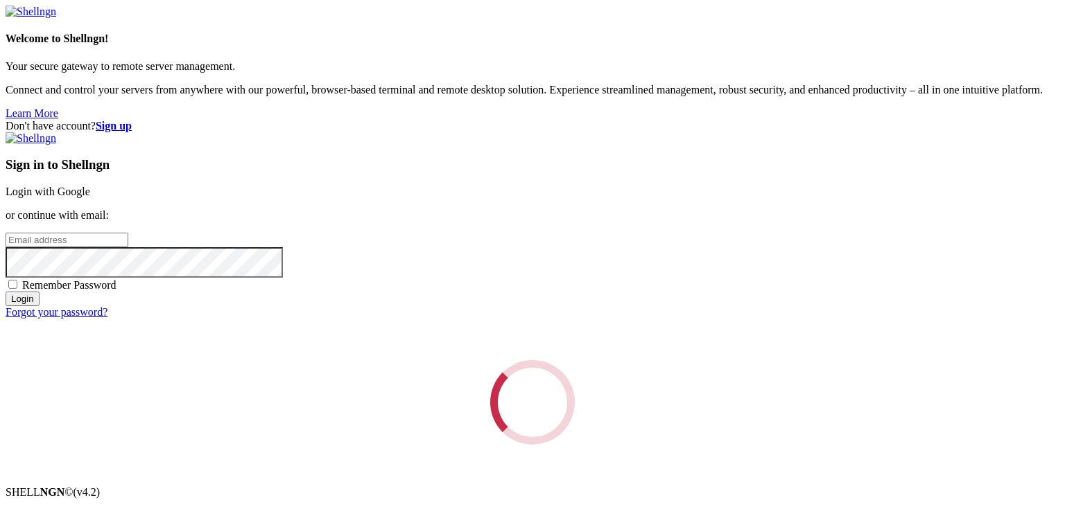  Describe the element at coordinates (114, 125) in the screenshot. I see `strong: Sign up` at that location.